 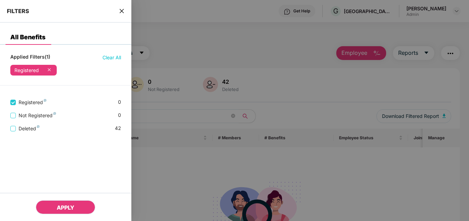 What do you see at coordinates (26, 70) in the screenshot?
I see `div: Registered` at bounding box center [26, 70].